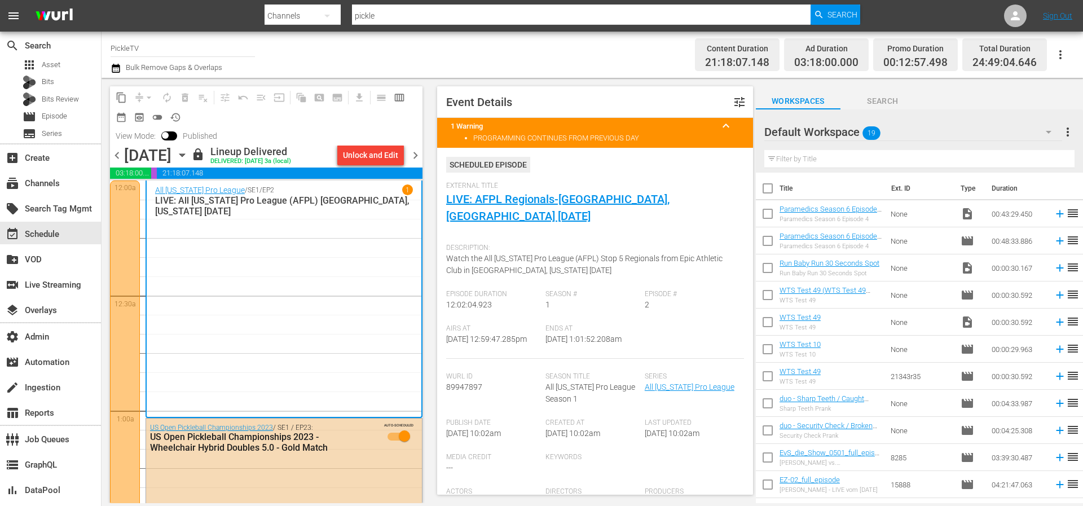  What do you see at coordinates (829, 457) in the screenshot?
I see `a: EvS_die_Show_0501_full_episode` at bounding box center [829, 457].